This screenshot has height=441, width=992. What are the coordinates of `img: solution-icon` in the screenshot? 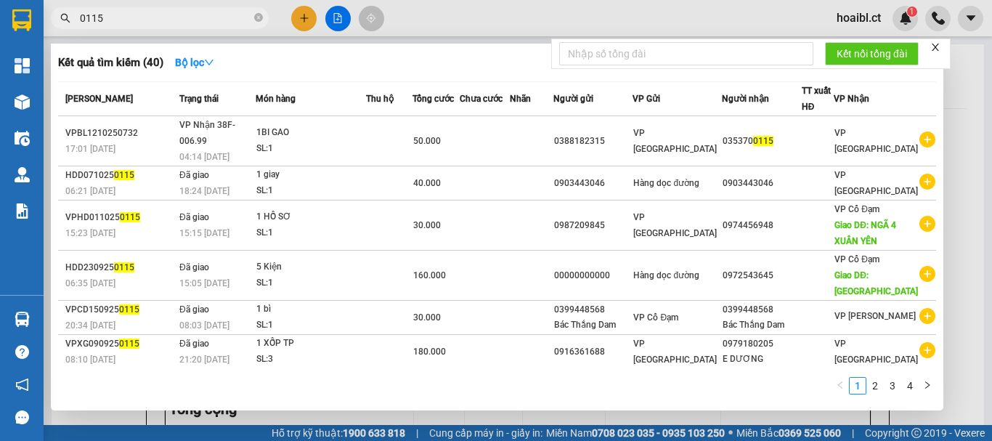 It's located at (22, 211).